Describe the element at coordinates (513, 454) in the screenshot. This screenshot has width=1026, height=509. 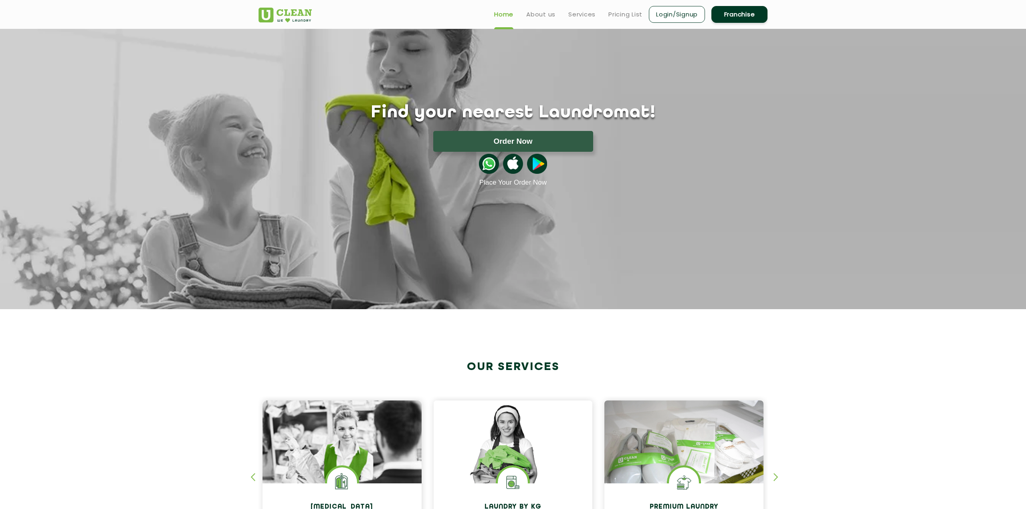
I see `img: a girl with laundry basket` at that location.